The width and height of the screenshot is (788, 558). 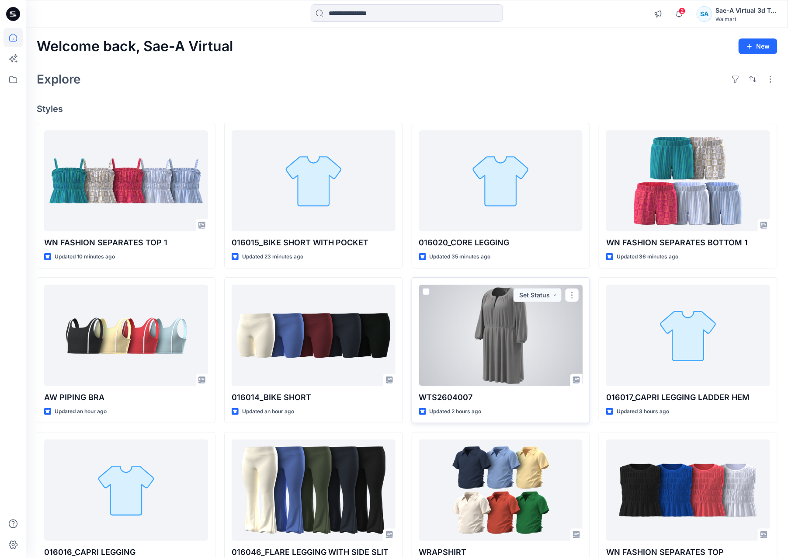 I want to click on a: 016014_BIKE SHORT, so click(x=313, y=335).